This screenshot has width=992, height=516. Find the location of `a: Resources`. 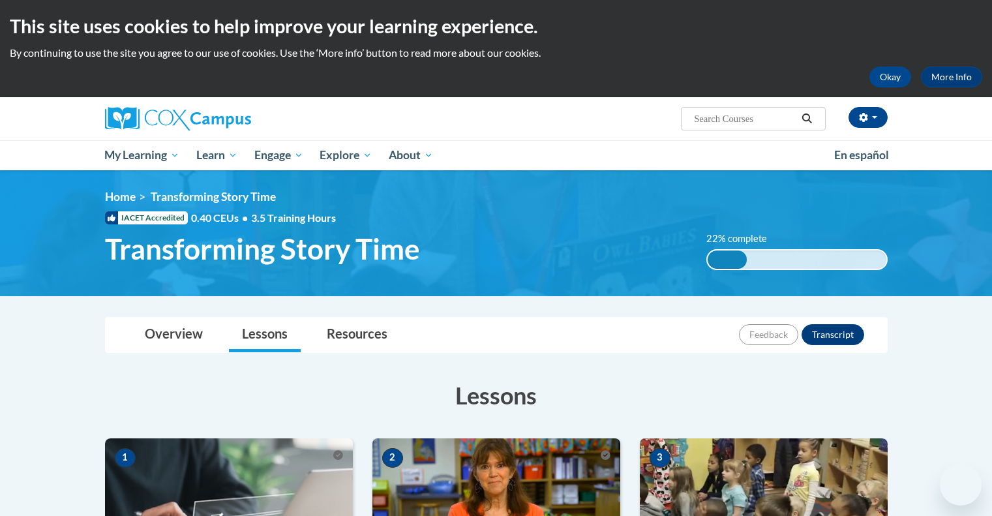

a: Resources is located at coordinates (357, 335).